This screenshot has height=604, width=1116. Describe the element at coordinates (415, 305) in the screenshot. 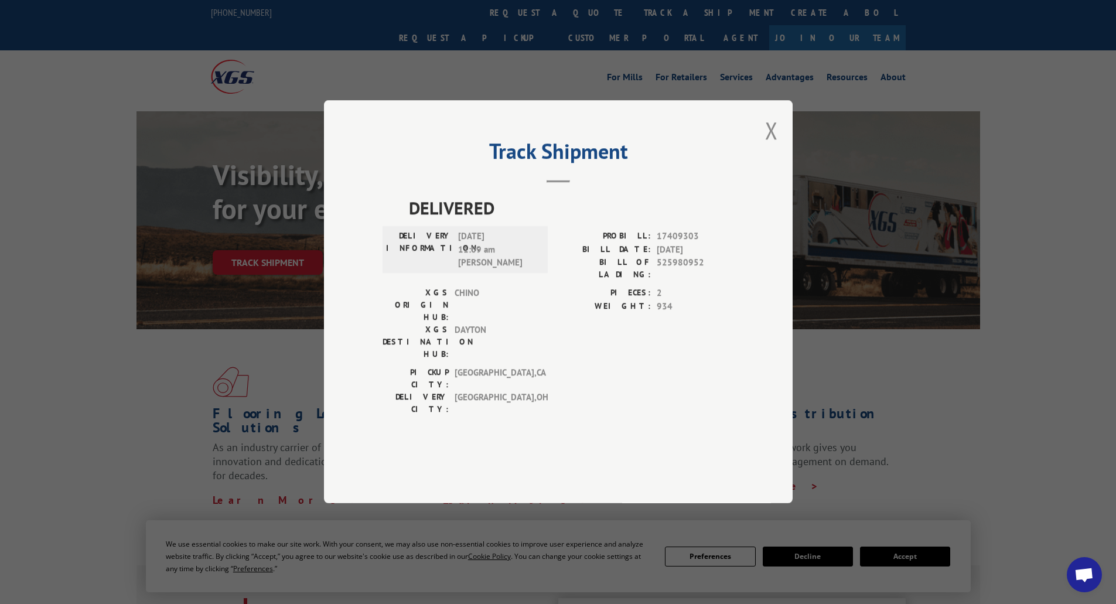

I see `label: XGS ORIGIN HUB:` at that location.